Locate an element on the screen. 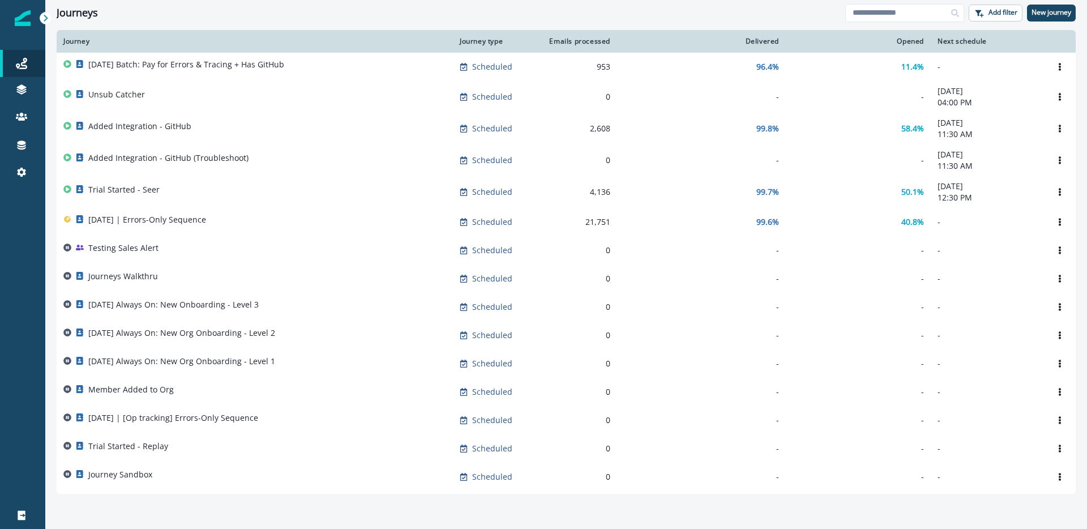  p: Trial Started - Seer is located at coordinates (124, 190).